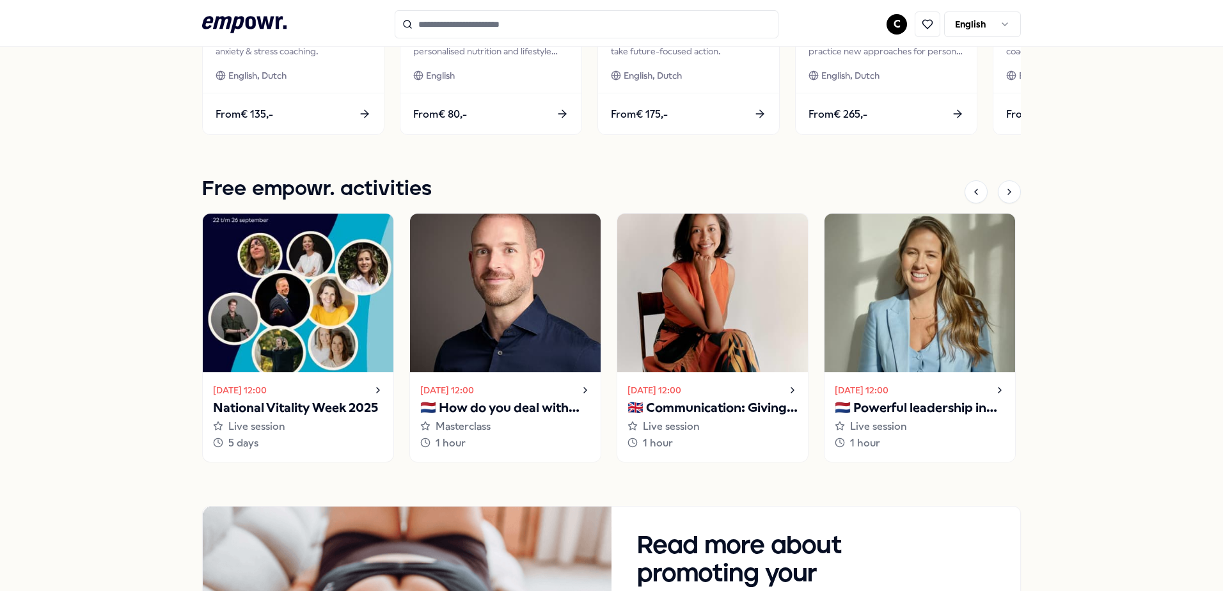  I want to click on span: From € 80,-, so click(440, 115).